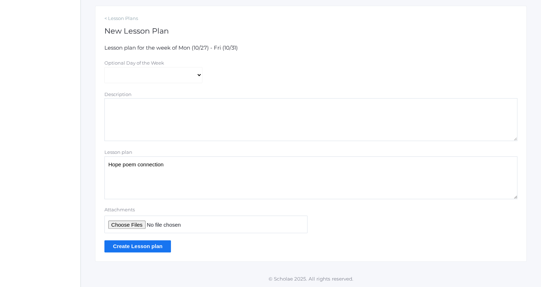 This screenshot has height=287, width=541. What do you see at coordinates (134, 63) in the screenshot?
I see `label: Optional Day of the Week` at bounding box center [134, 63].